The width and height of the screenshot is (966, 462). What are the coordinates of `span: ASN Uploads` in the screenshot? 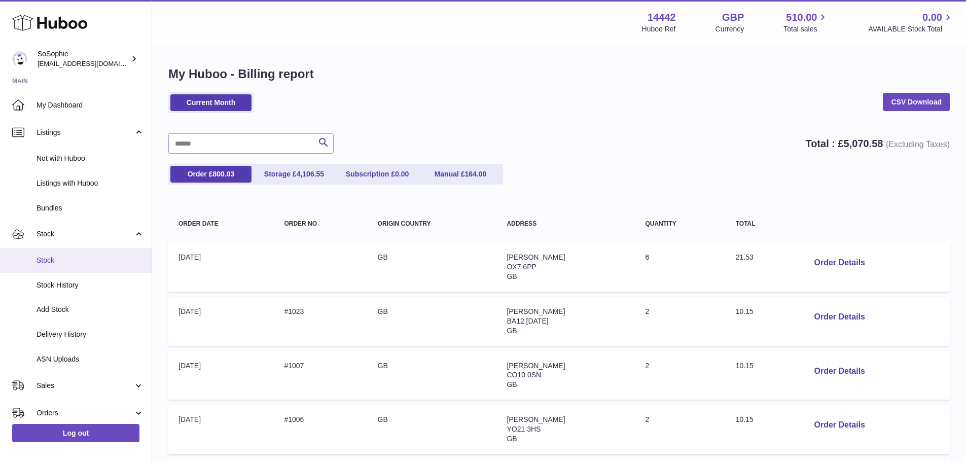 It's located at (90, 359).